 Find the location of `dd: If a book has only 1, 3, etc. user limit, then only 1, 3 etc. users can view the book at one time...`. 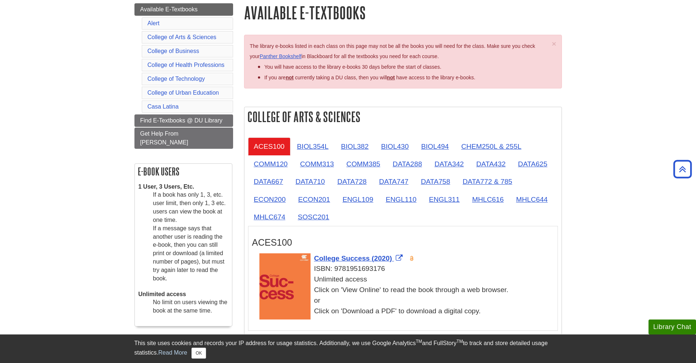

dd: If a book has only 1, 3, etc. user limit, then only 1, 3 etc. users can view the book at one time... is located at coordinates (191, 237).